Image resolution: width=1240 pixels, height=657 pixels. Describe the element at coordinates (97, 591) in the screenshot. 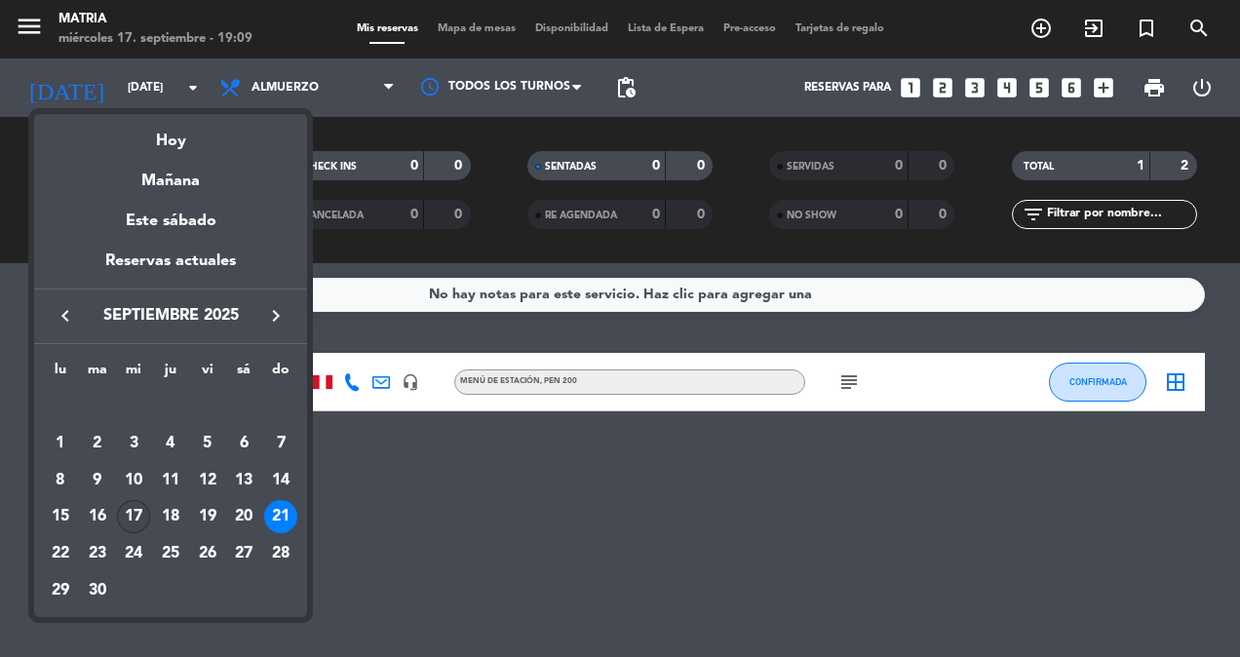

I see `div: 30` at that location.